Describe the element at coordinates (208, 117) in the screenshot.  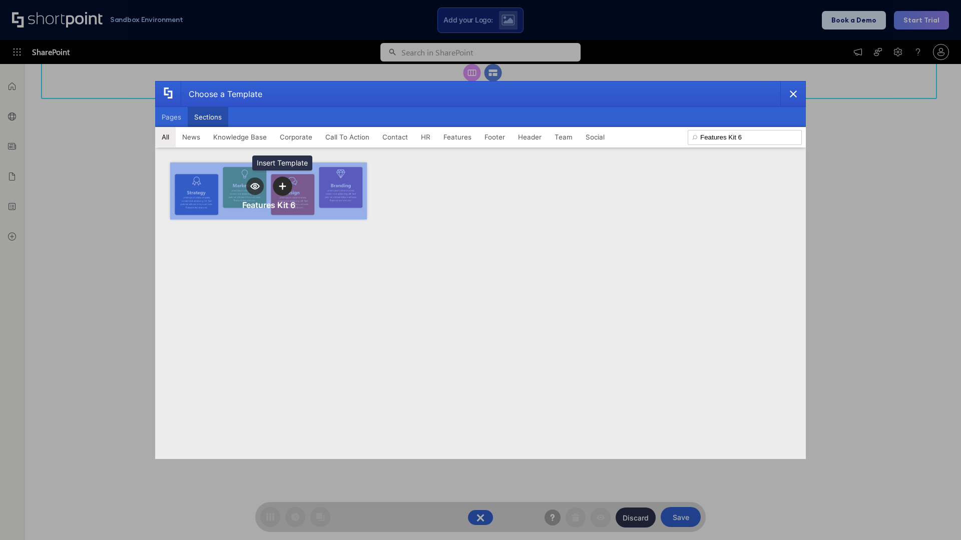
I see `button: Sections` at that location.